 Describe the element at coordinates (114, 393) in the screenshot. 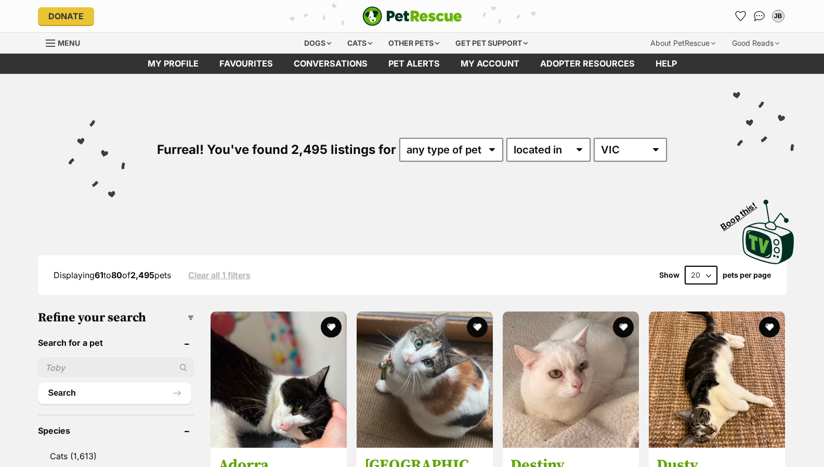

I see `button: Search` at that location.